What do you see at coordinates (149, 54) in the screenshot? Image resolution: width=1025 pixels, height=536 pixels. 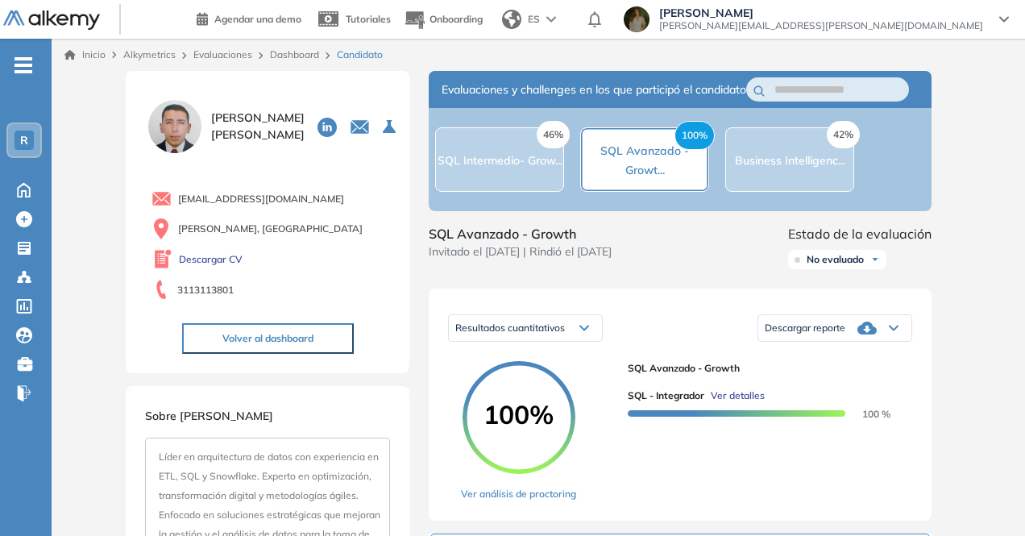 I see `span: Alkymetrics` at bounding box center [149, 54].